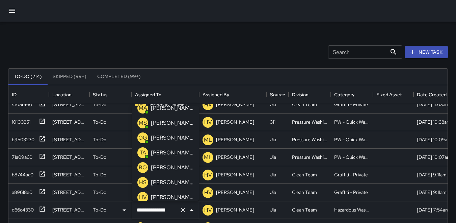  I want to click on div: 1073 Market Street, so click(69, 209).